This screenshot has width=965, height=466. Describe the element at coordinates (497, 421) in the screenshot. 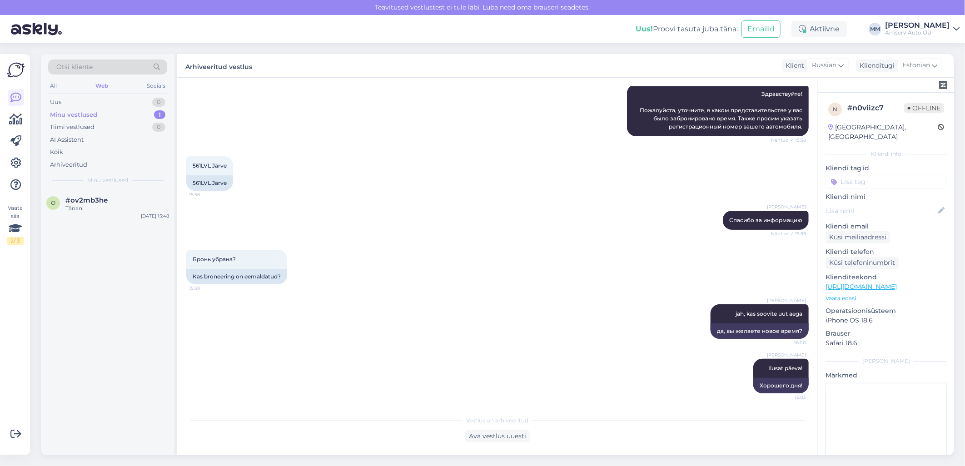

I see `span: Vestlus on arhiveeritud` at that location.